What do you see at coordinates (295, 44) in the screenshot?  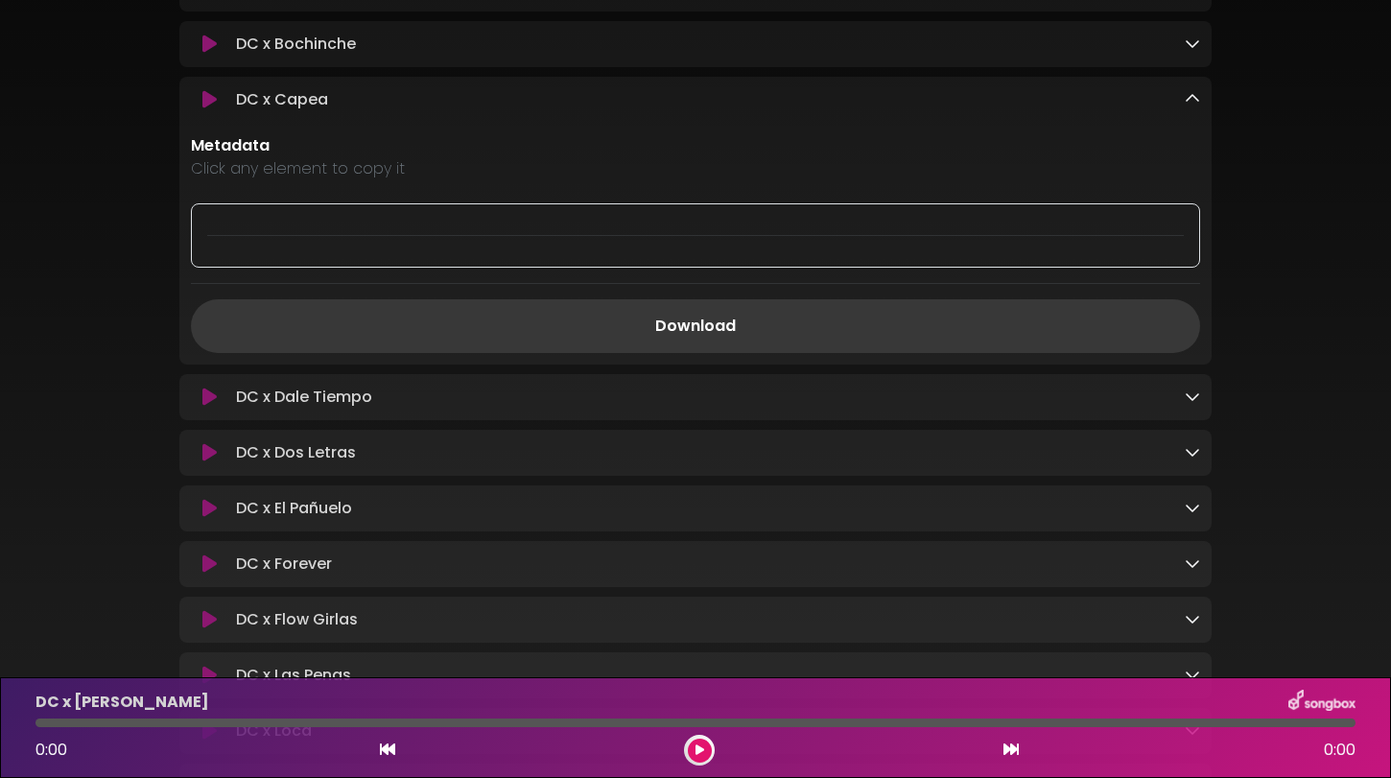 I see `p: DC x Bochinche` at bounding box center [295, 44].